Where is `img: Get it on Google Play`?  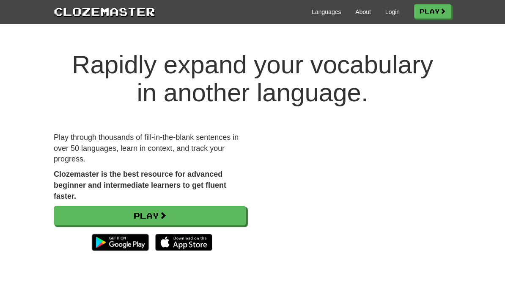
img: Get it on Google Play is located at coordinates (120, 242).